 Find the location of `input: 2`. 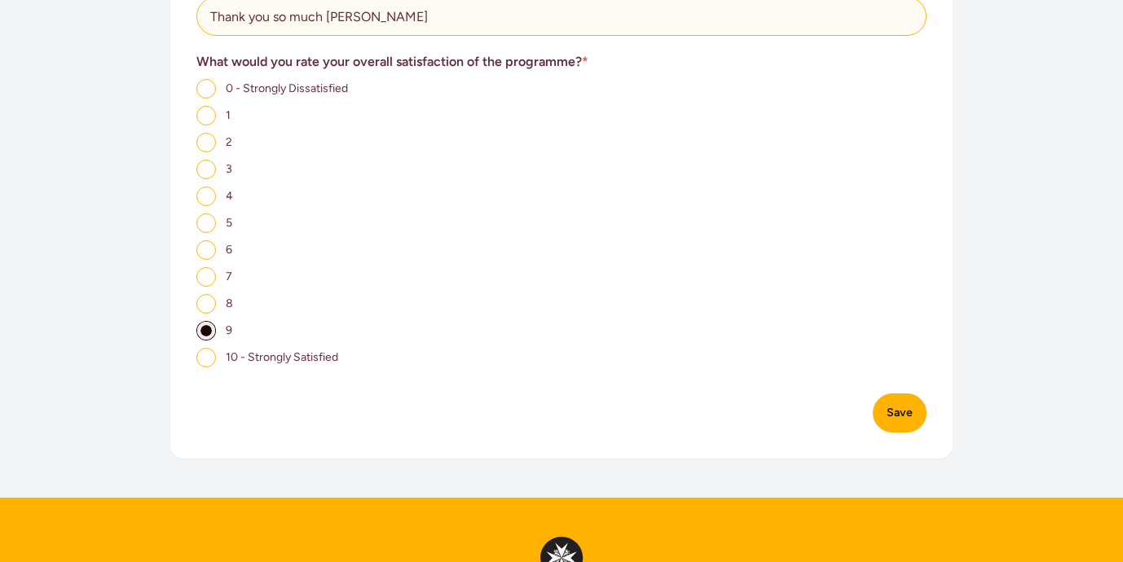

input: 2 is located at coordinates (206, 143).